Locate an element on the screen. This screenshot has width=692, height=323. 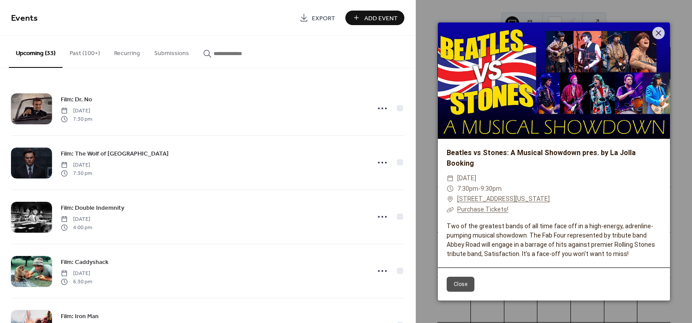
span: Film: Caddyshack is located at coordinates (85, 262).